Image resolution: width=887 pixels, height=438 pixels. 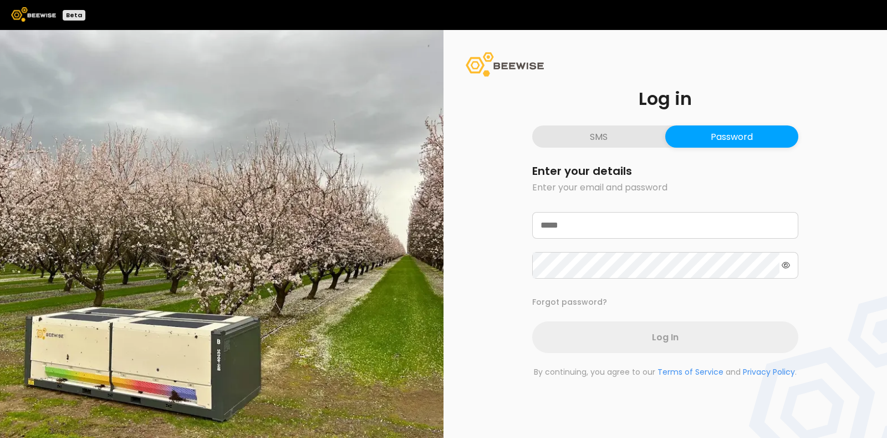 I want to click on img: Beewise logo, so click(x=33, y=14).